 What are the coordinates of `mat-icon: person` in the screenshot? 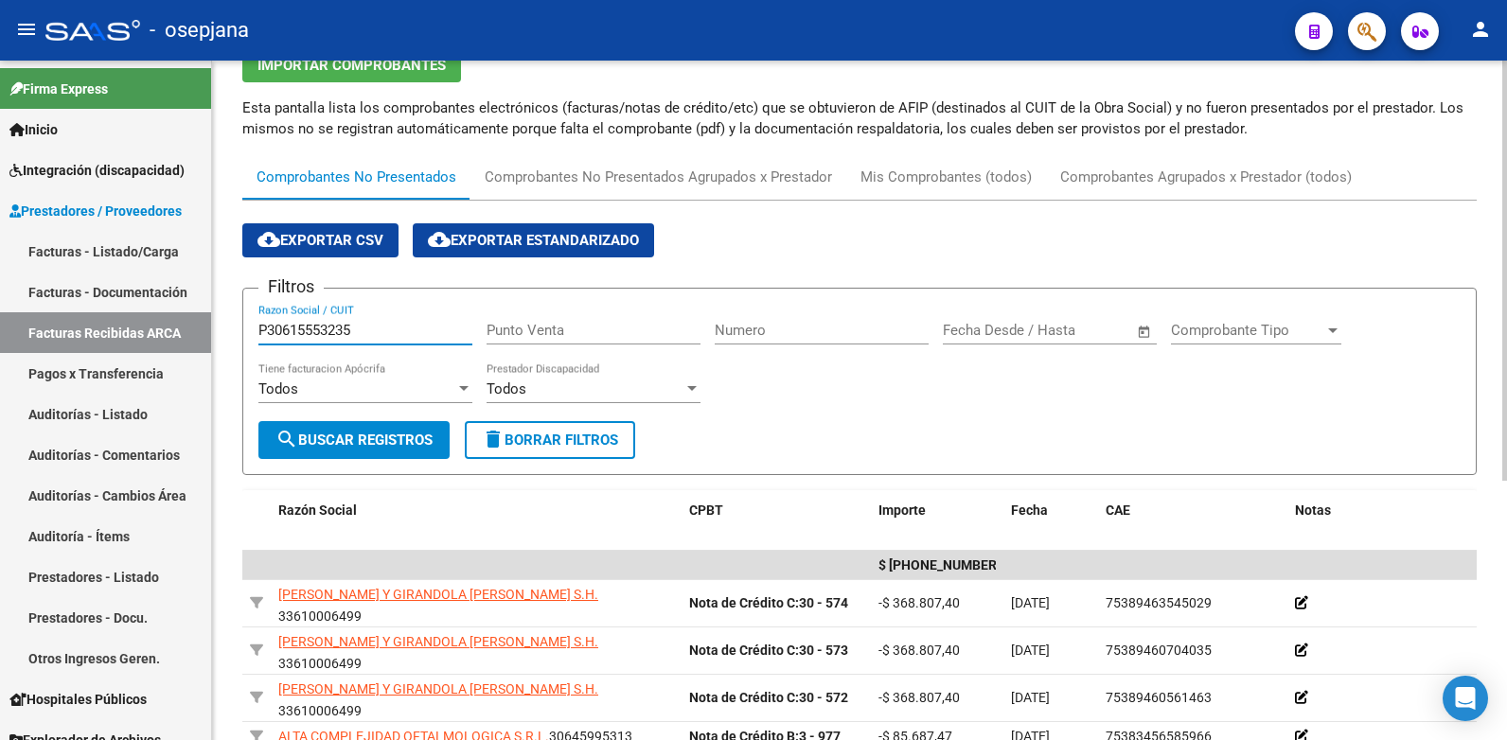 It's located at (1481, 29).